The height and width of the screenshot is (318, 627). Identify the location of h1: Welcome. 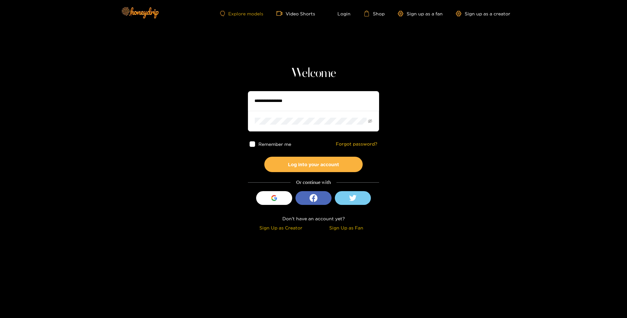
(314, 74).